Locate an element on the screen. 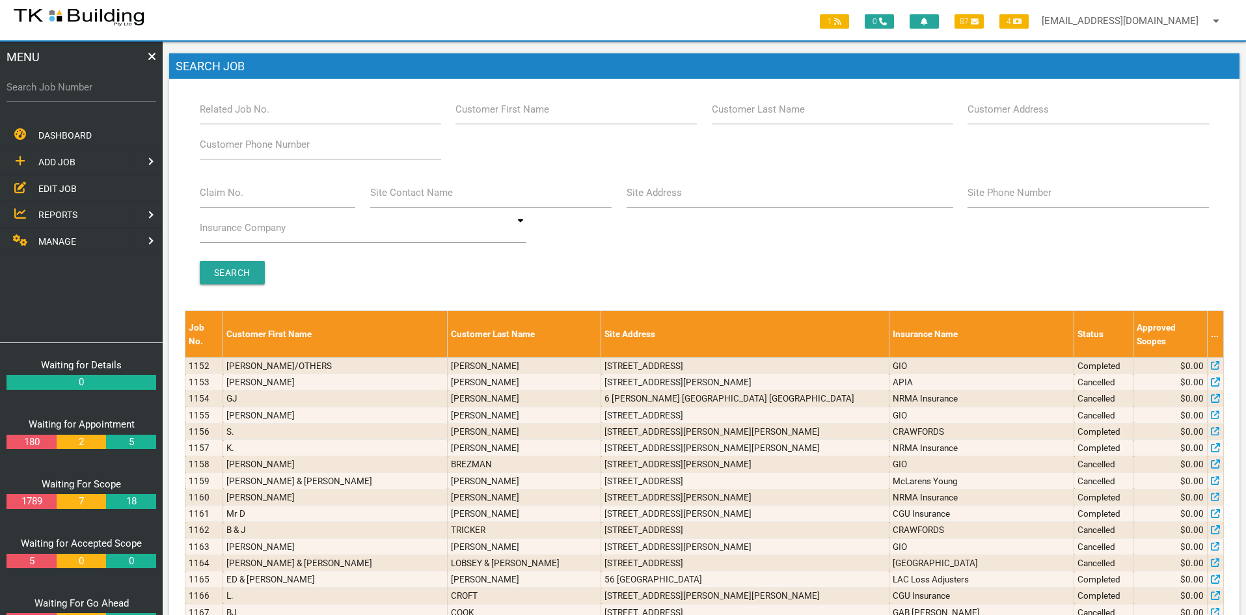 The width and height of the screenshot is (1246, 615). th: Job No. is located at coordinates (204, 334).